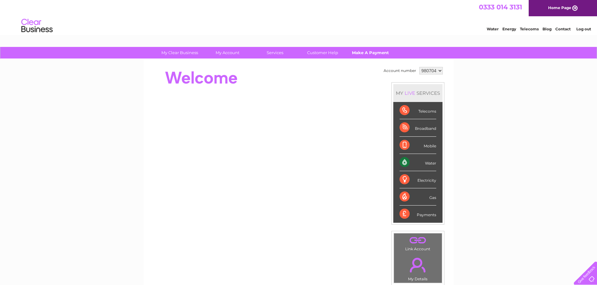 Image resolution: width=597 pixels, height=285 pixels. Describe the element at coordinates (418, 128) in the screenshot. I see `div: Broadband` at that location.